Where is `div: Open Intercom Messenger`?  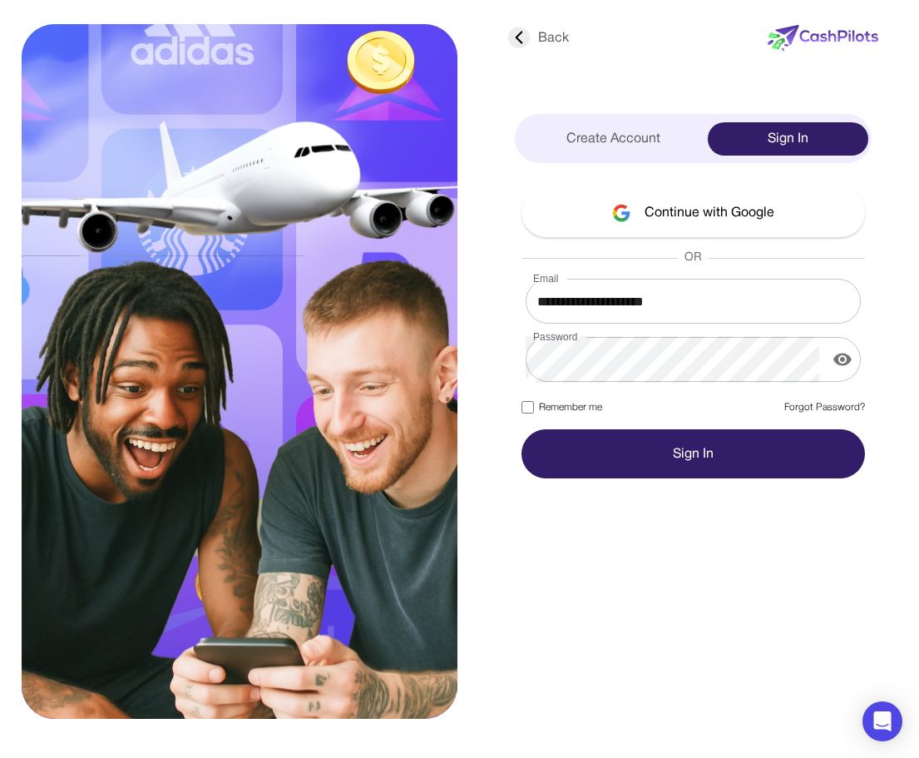
div: Open Intercom Messenger is located at coordinates (883, 721).